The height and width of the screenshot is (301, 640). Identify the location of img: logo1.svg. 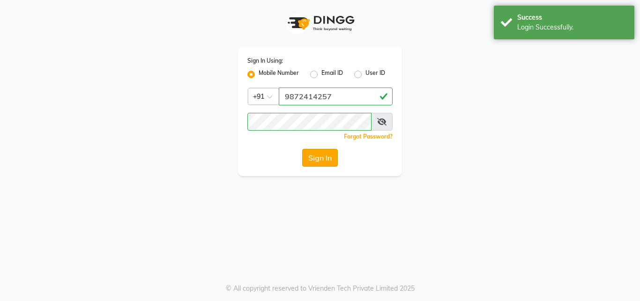
(320, 23).